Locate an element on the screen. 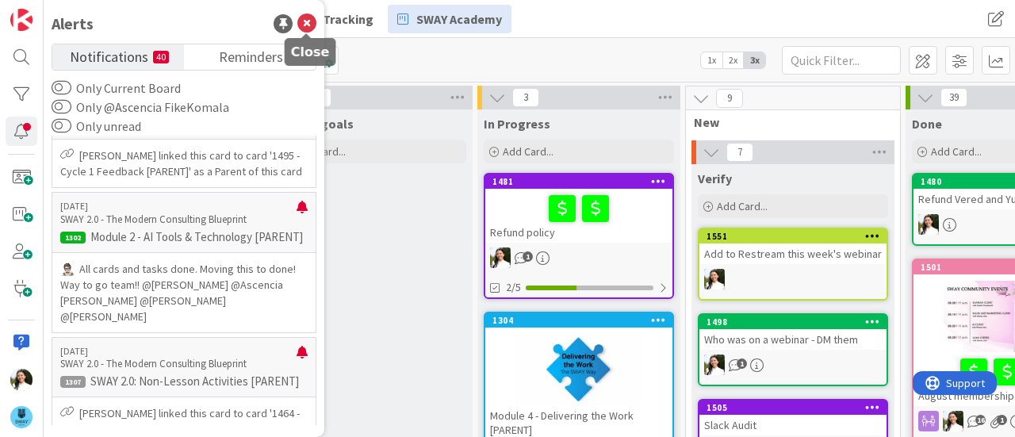 The image size is (1015, 437). small: 40 is located at coordinates (161, 57).